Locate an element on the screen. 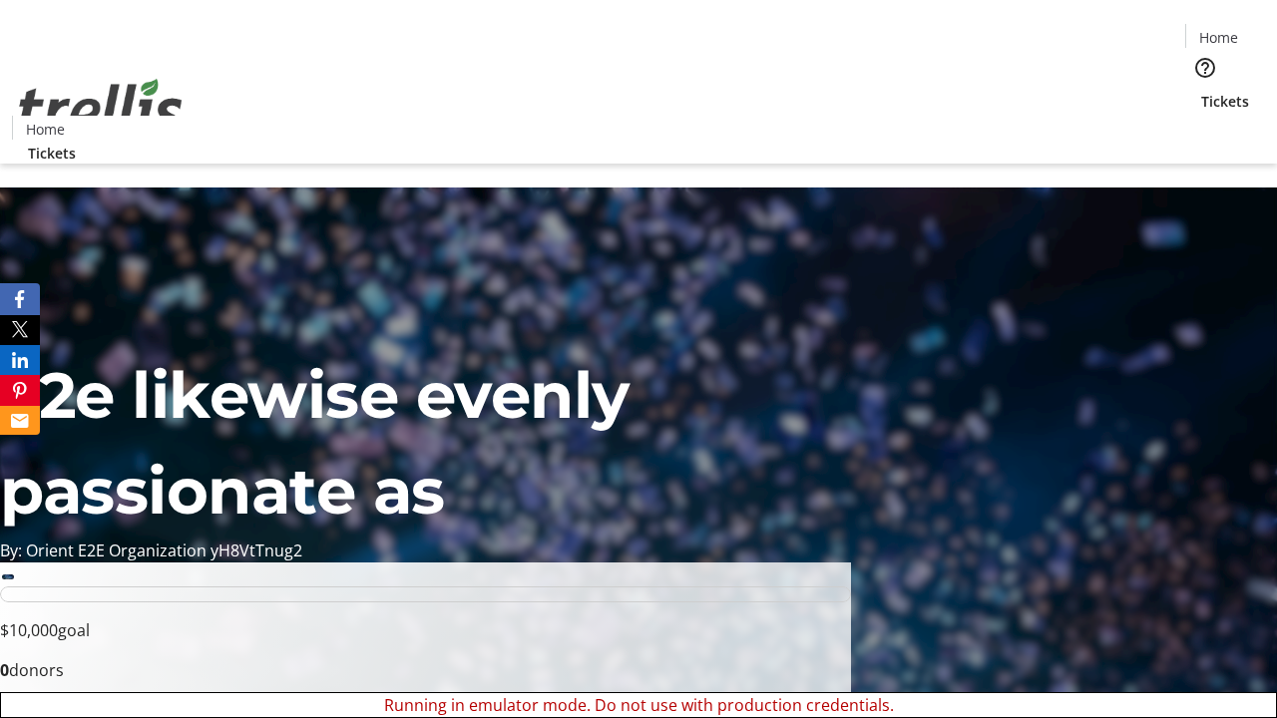  button: Help is located at coordinates (1205, 68).